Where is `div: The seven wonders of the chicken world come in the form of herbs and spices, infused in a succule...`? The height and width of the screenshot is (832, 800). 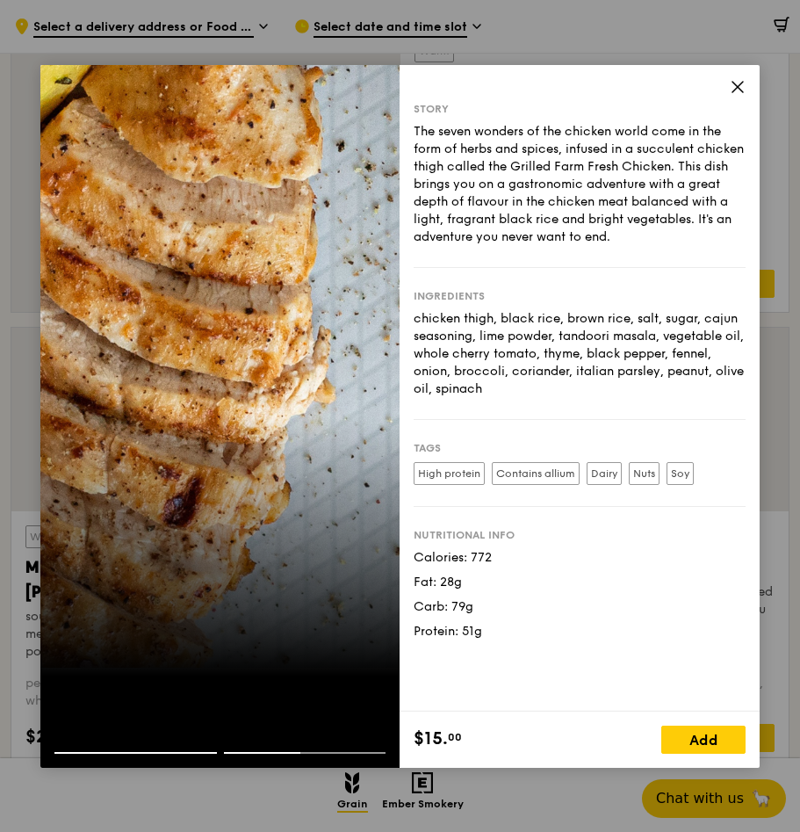
div: The seven wonders of the chicken world come in the form of herbs and spices, infused in a succule... is located at coordinates (580, 184).